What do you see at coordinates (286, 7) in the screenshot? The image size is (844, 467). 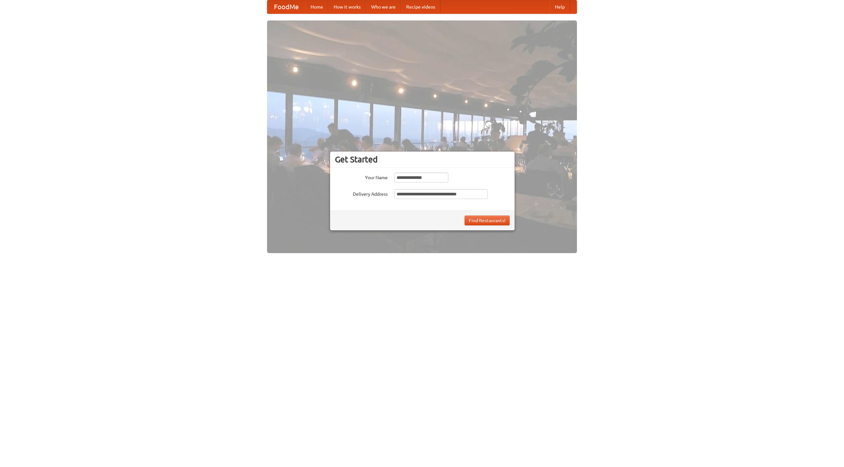 I see `a: FoodMe` at bounding box center [286, 7].